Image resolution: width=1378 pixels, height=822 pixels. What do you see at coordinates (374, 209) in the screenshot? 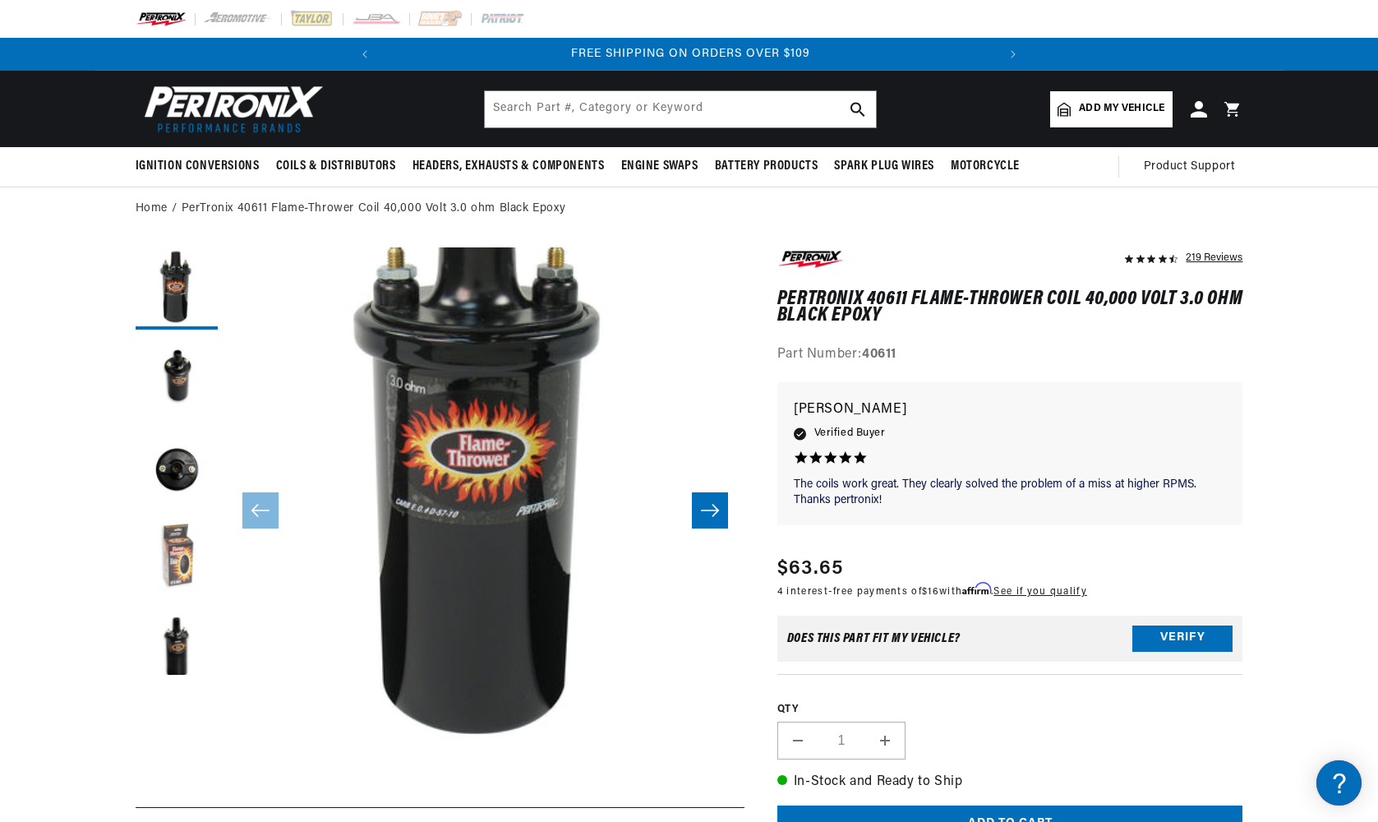
I see `a: PerTronix 40611 Flame-Thrower Coil 40,000 Volt 3.0 ohm Black Epoxy` at bounding box center [374, 209].